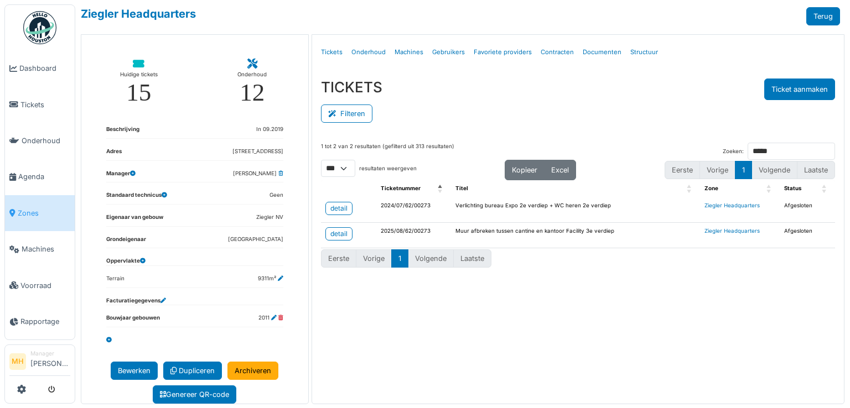 The width and height of the screenshot is (850, 408). What do you see at coordinates (45, 321) in the screenshot?
I see `span: Rapportage` at bounding box center [45, 321].